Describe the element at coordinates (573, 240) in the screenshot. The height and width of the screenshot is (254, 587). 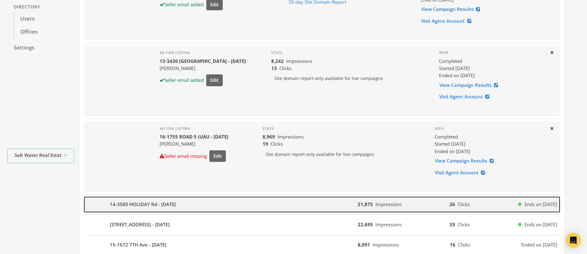
I see `div: Open Intercom Messenger` at that location.